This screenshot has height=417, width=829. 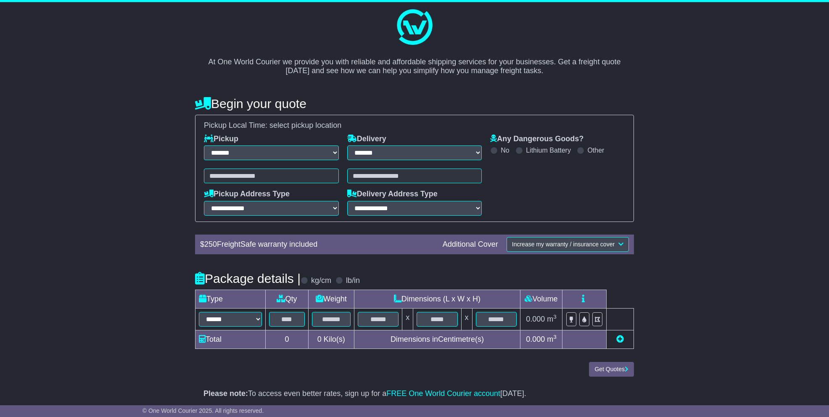 I want to click on label: Lithium Battery, so click(x=548, y=150).